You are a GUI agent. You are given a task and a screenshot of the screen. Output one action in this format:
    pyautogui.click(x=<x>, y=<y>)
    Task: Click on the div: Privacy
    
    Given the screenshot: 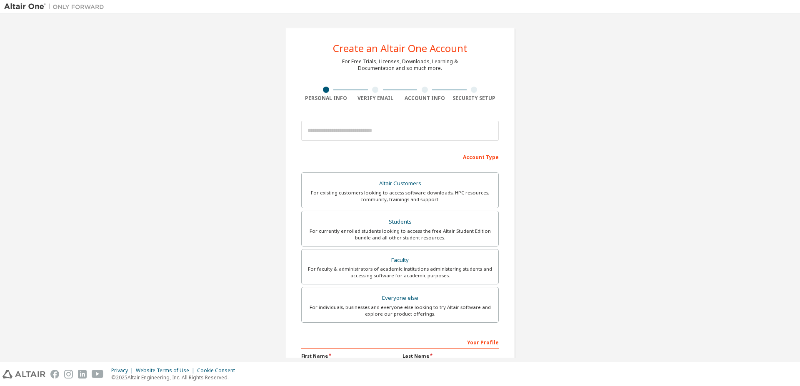 What is the action you would take?
    pyautogui.click(x=123, y=371)
    